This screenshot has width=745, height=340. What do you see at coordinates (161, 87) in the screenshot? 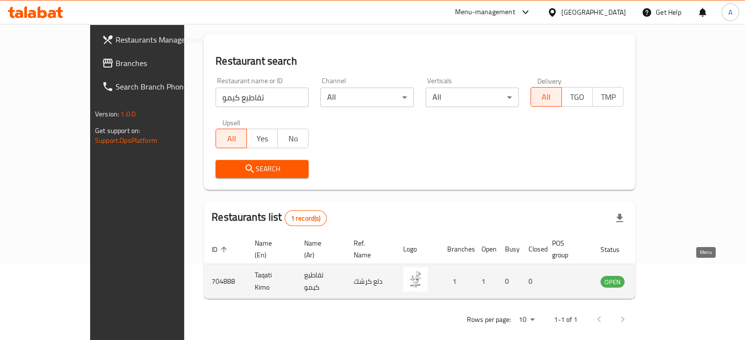
I see `span: Search Branch Phone` at bounding box center [161, 87].